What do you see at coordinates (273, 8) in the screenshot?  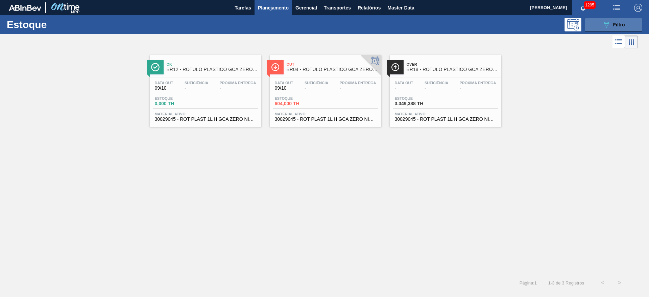 I see `span: Planejamento` at bounding box center [273, 8].